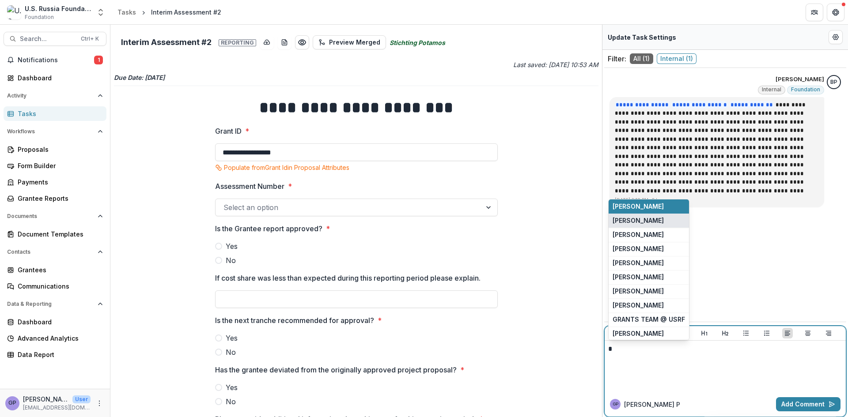 The height and width of the screenshot is (417, 848). Describe the element at coordinates (807, 333) in the screenshot. I see `button: Align Center` at that location.